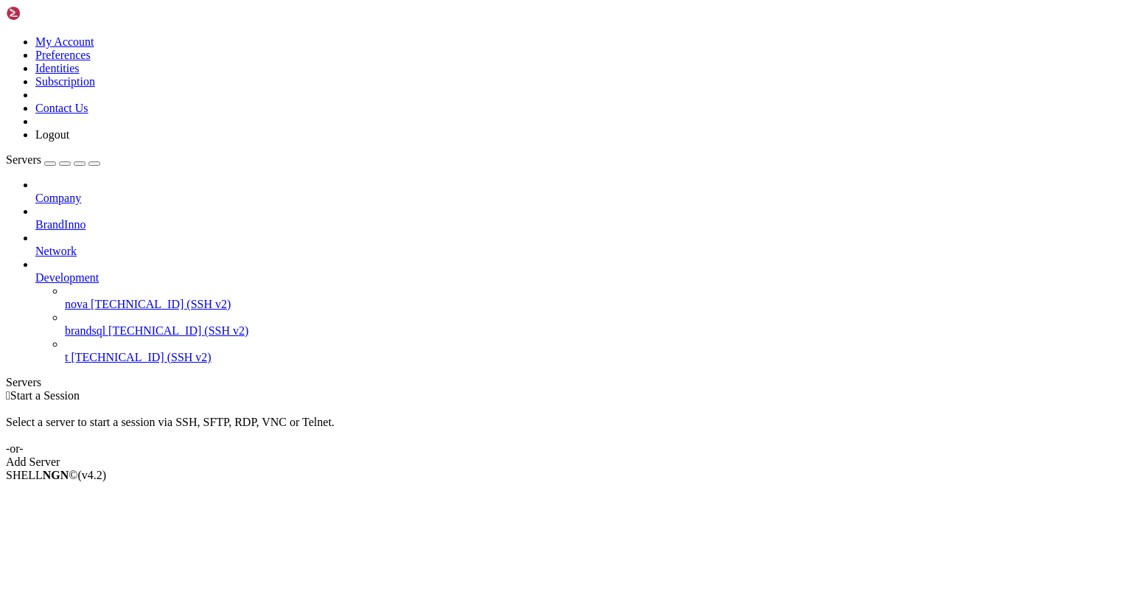 The image size is (1132, 614). Describe the element at coordinates (67, 277) in the screenshot. I see `span: Development` at that location.